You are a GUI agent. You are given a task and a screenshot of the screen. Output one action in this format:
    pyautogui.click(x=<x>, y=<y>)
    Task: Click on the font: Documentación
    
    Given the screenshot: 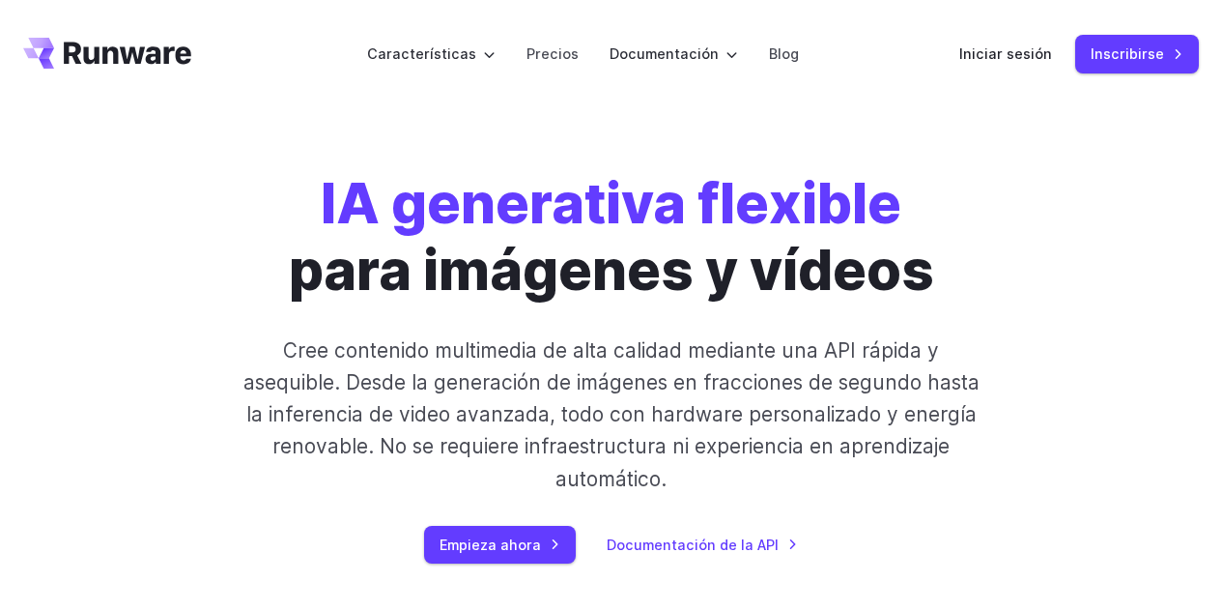 What is the action you would take?
    pyautogui.click(x=664, y=53)
    